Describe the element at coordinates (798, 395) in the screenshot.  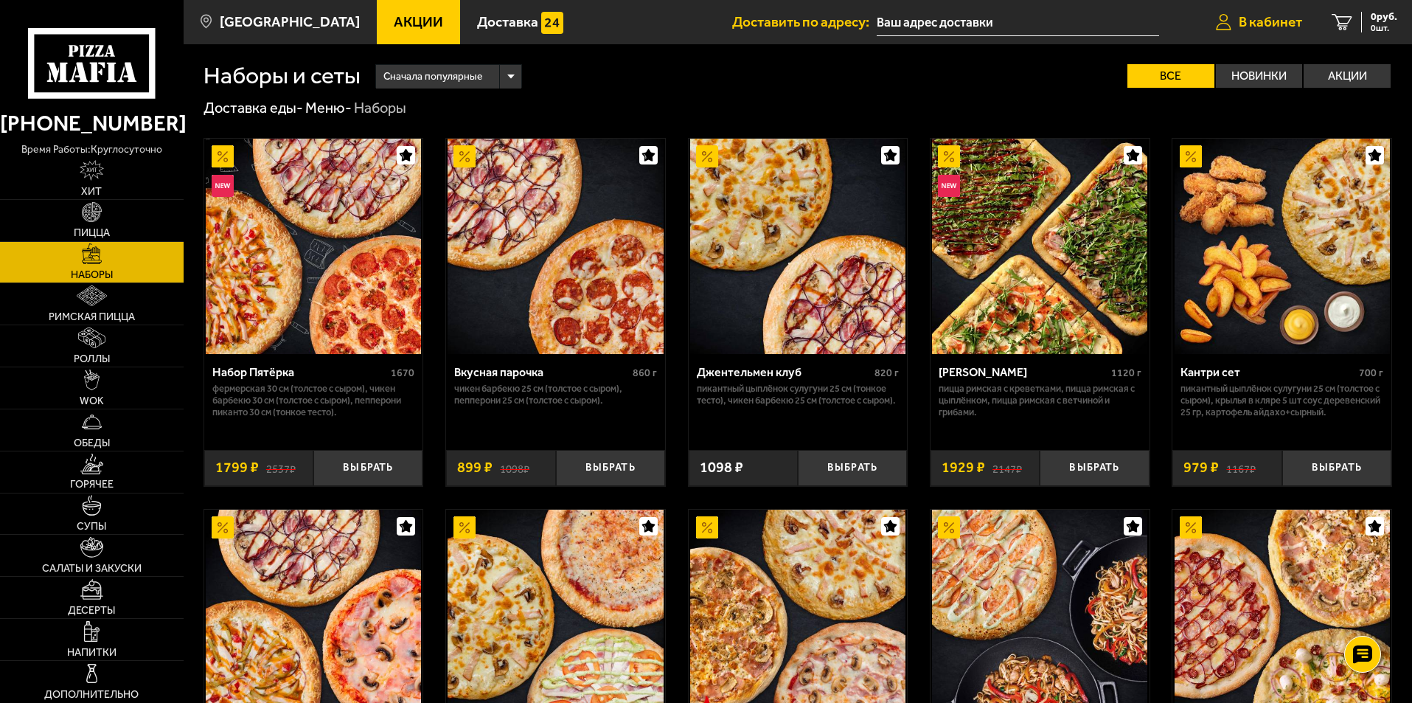
I see `p: Пикантный цыплёнок сулугуни 25 см (тонкое тесто), Чикен Барбекю 25 см (толстое с сыром).` at that location.